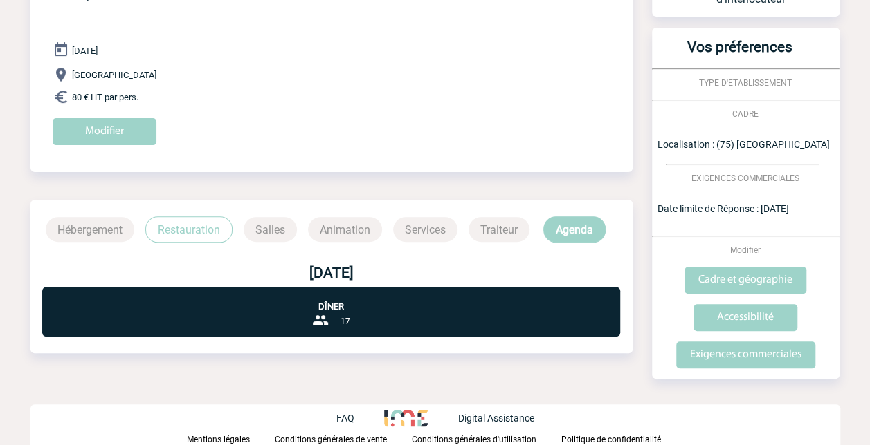 The width and height of the screenshot is (870, 445). Describe the element at coordinates (343, 439) in the screenshot. I see `a: Conditions générales de vente` at that location.